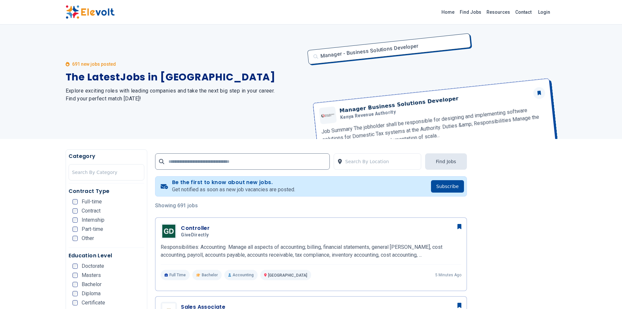 The width and height of the screenshot is (622, 309). I want to click on span: Contract, so click(91, 211).